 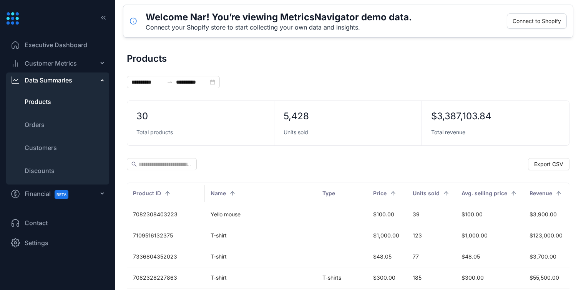 What do you see at coordinates (36, 223) in the screenshot?
I see `span: Contact` at bounding box center [36, 223].